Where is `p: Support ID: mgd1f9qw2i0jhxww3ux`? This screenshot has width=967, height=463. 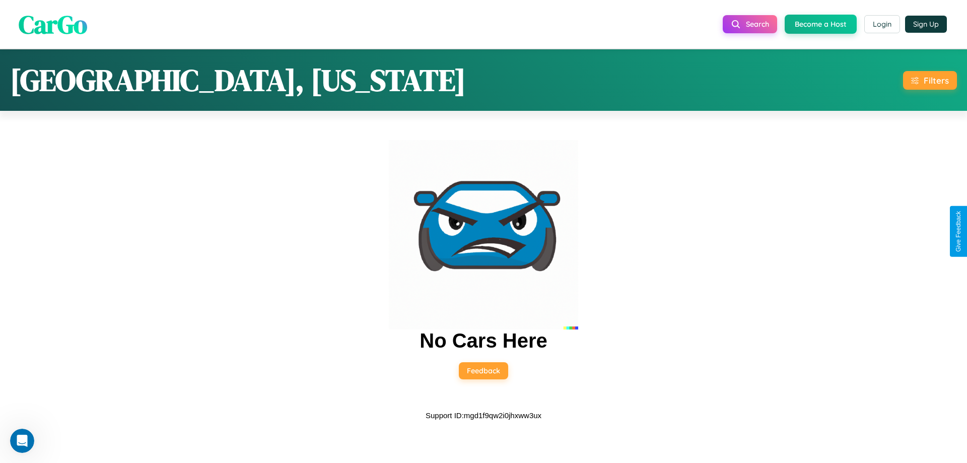 p: Support ID: mgd1f9qw2i0jhxww3ux is located at coordinates (484, 415).